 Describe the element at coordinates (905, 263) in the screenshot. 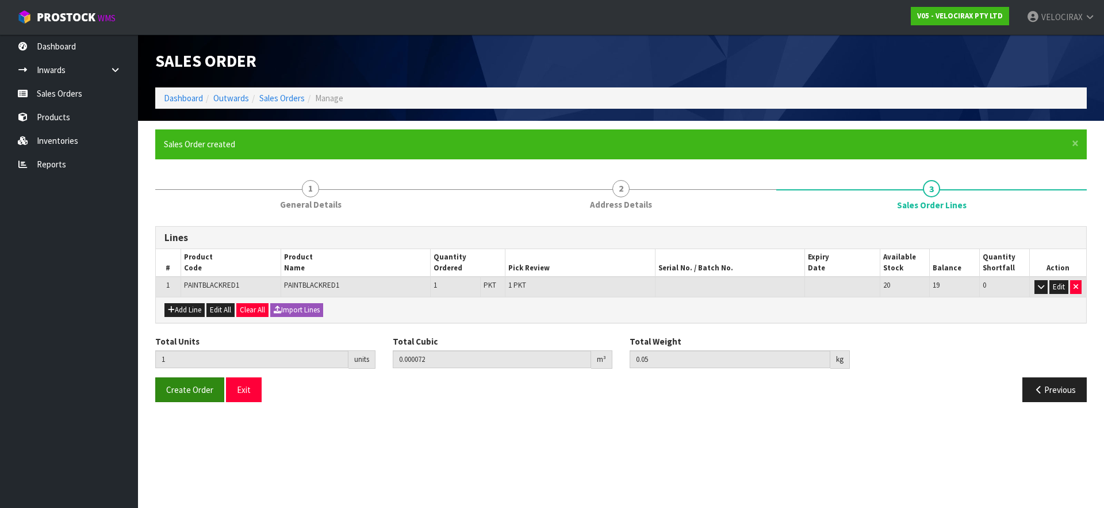

I see `th: Available Stock` at that location.